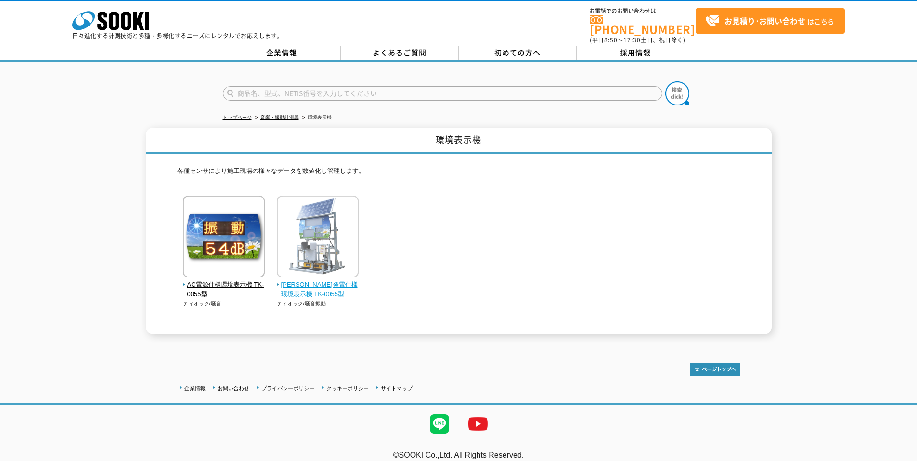 This screenshot has width=917, height=461. What do you see at coordinates (318, 237) in the screenshot?
I see `img: 太陽光発電仕様環境表示機 TK-0055型` at bounding box center [318, 237].